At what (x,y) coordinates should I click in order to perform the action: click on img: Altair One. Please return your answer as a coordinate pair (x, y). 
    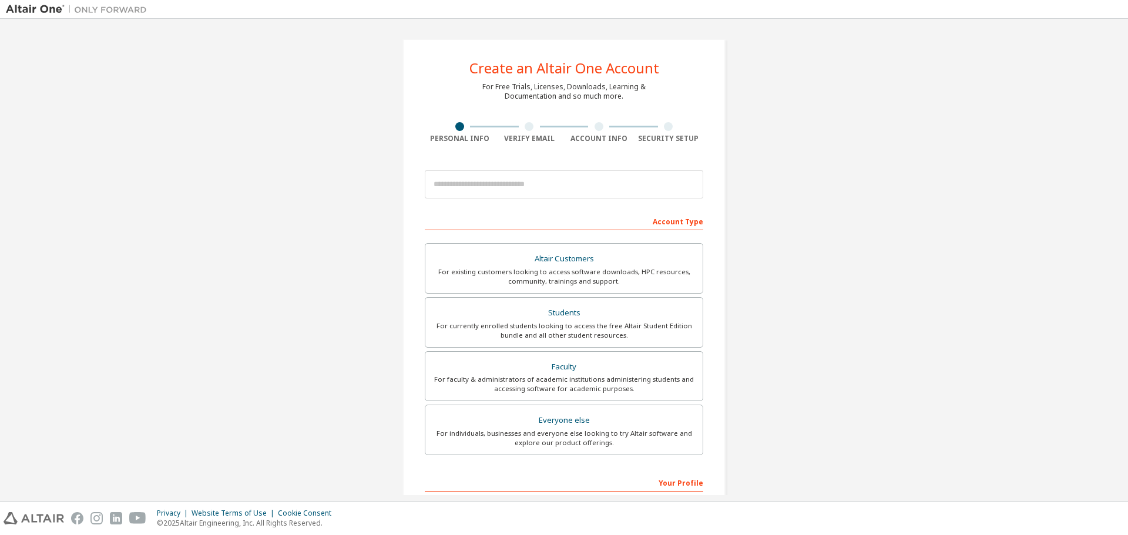
    Looking at the image, I should click on (79, 9).